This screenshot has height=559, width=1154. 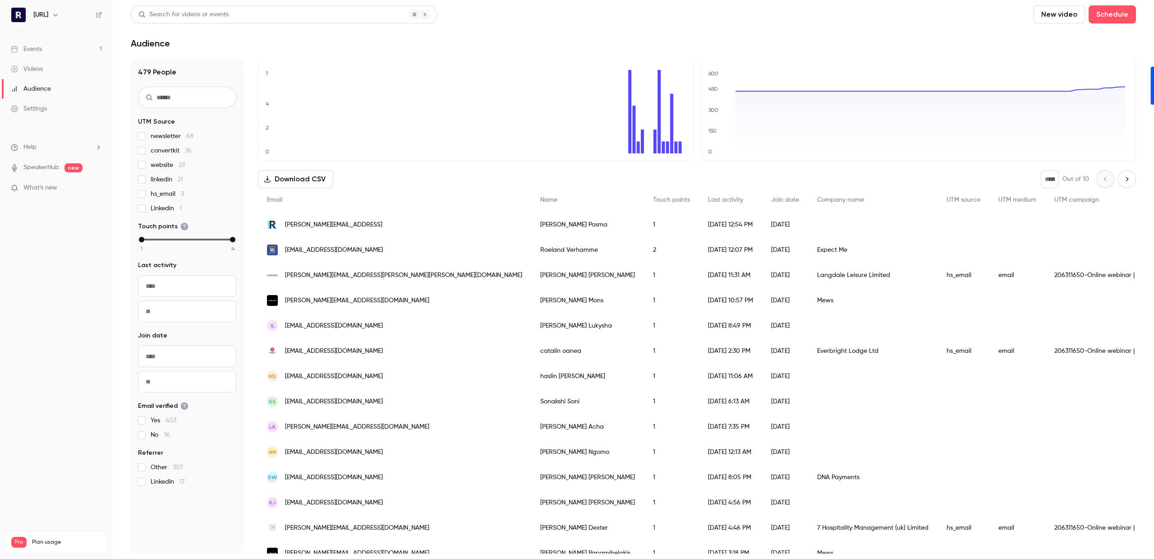 I want to click on div: Mews, so click(x=873, y=300).